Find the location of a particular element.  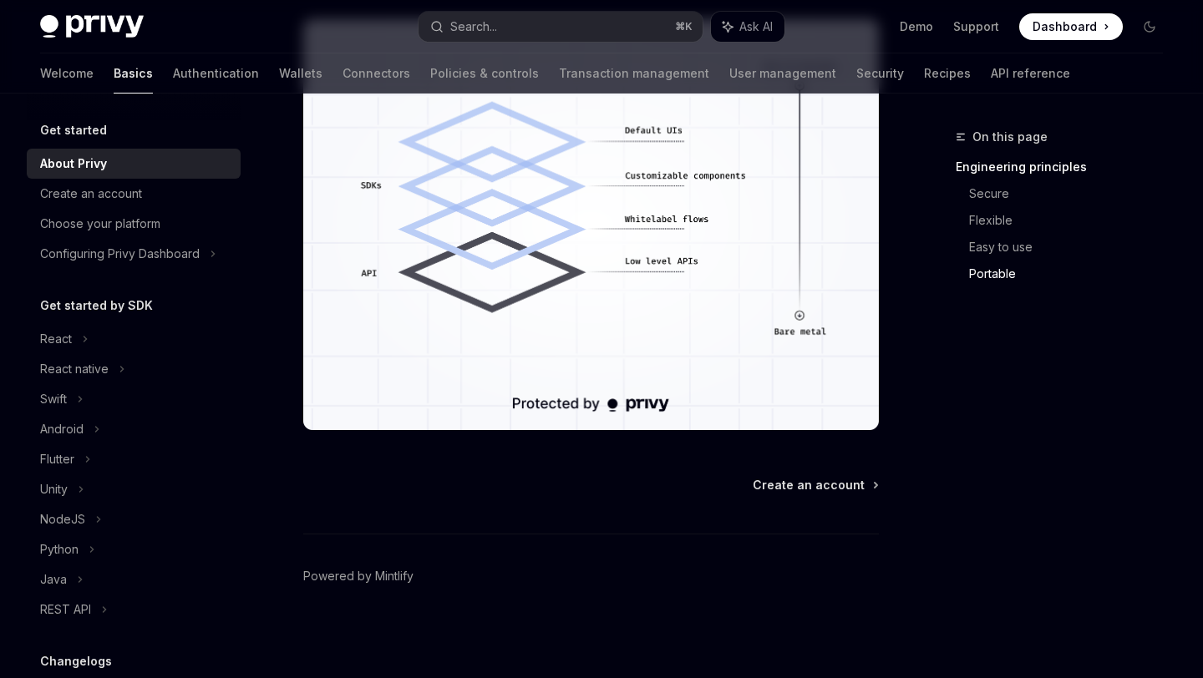

div: Swift is located at coordinates (53, 399).